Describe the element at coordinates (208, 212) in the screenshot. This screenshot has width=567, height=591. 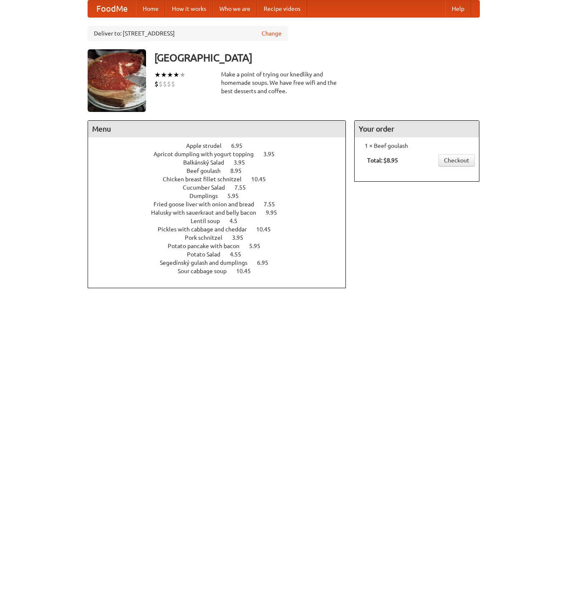
I see `span: Halusky with sauerkraut and belly bacon` at that location.